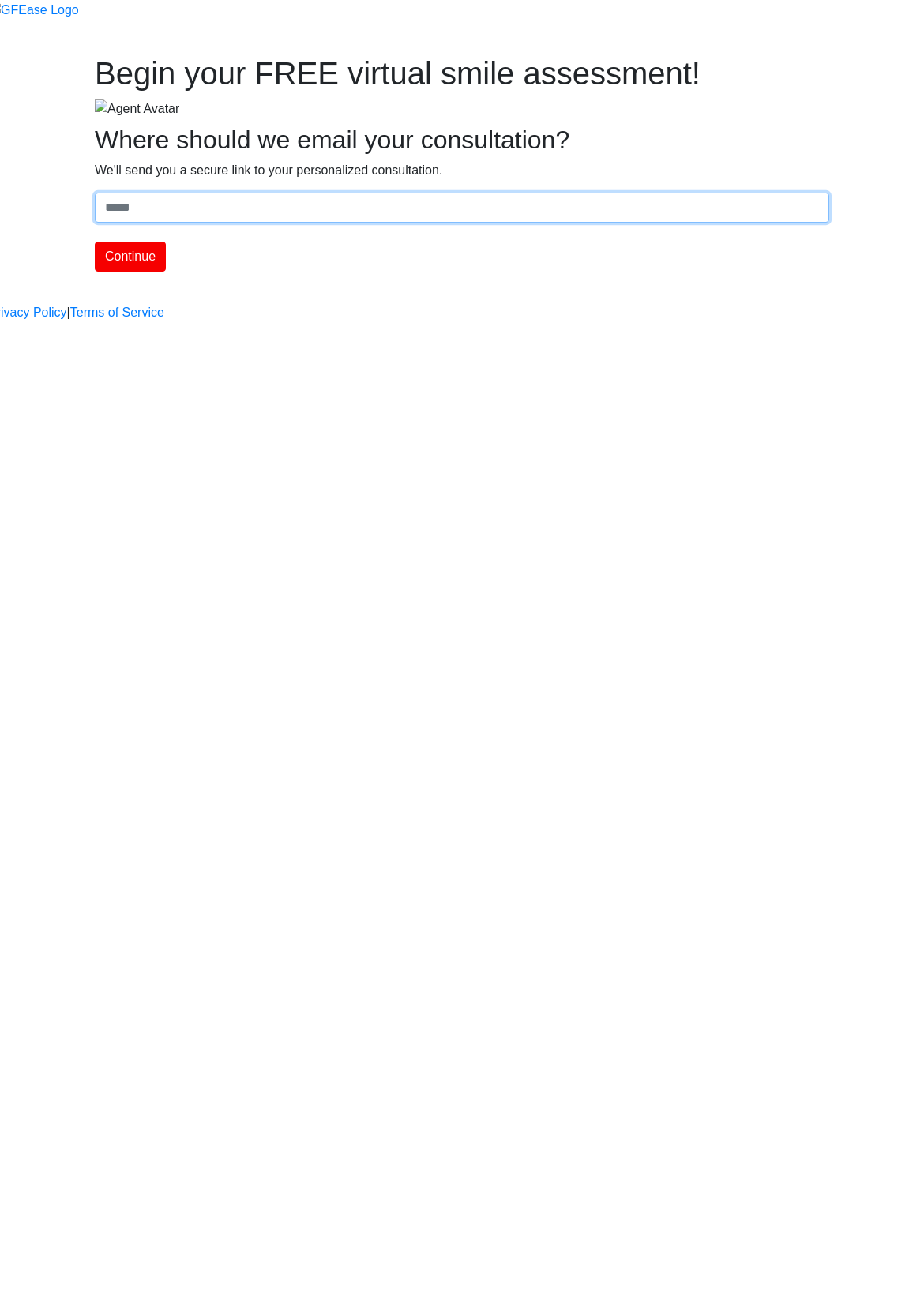 Image resolution: width=924 pixels, height=1302 pixels. What do you see at coordinates (130, 257) in the screenshot?
I see `button: Continue` at bounding box center [130, 257].